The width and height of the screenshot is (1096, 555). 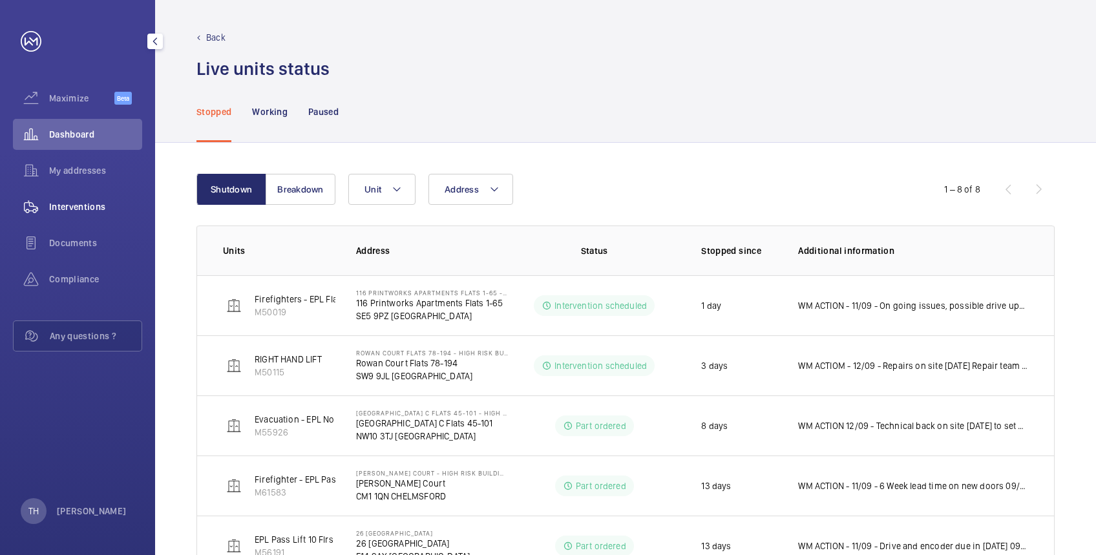 What do you see at coordinates (96, 171) in the screenshot?
I see `span: My addresses` at bounding box center [96, 171].